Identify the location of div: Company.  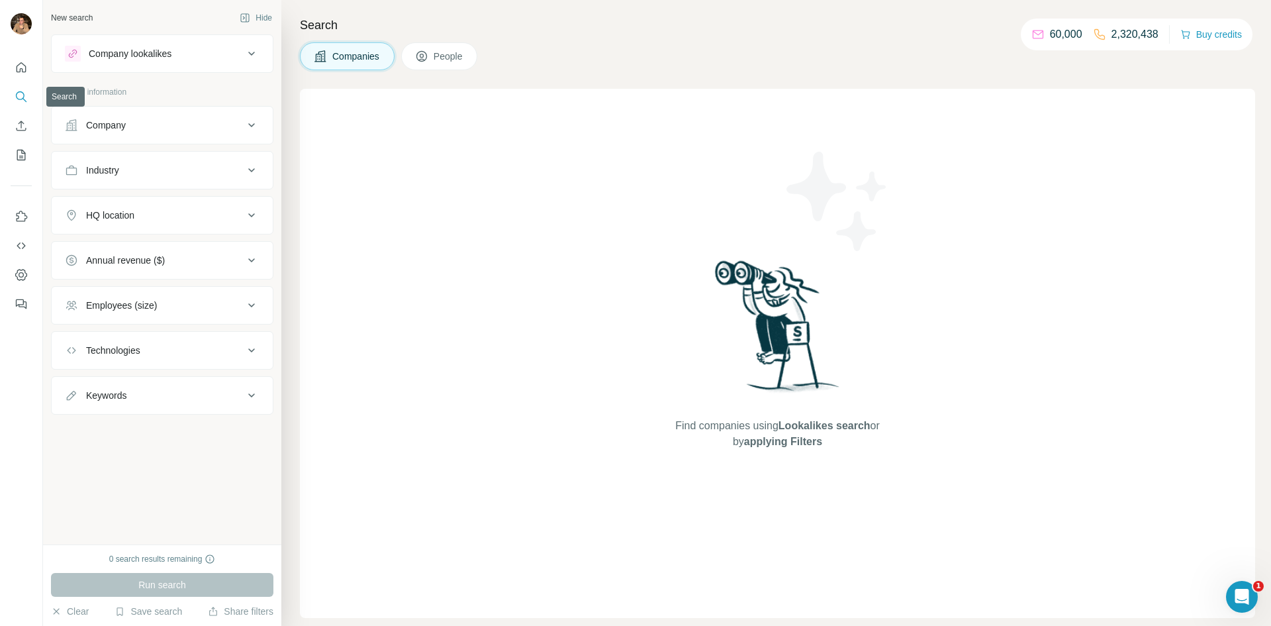
(106, 125).